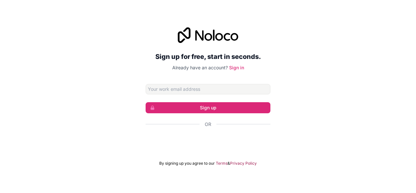 This screenshot has width=416, height=193. I want to click on h2: Sign up for free, start in seconds., so click(208, 56).